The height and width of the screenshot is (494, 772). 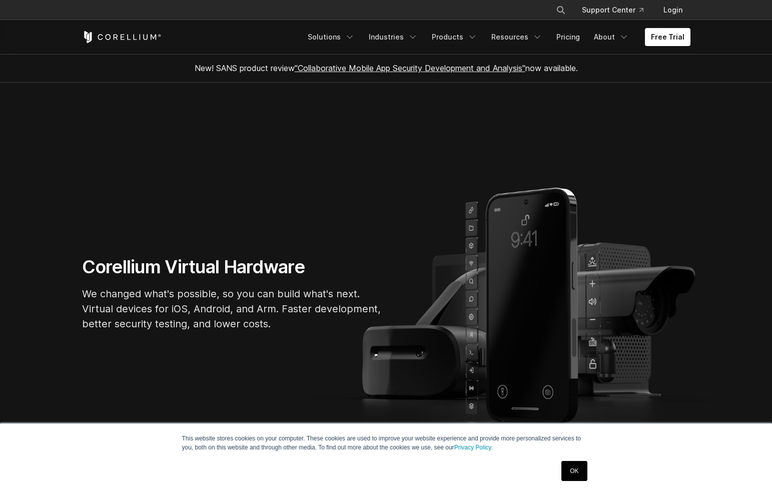 What do you see at coordinates (613, 10) in the screenshot?
I see `a: Support Center` at bounding box center [613, 10].